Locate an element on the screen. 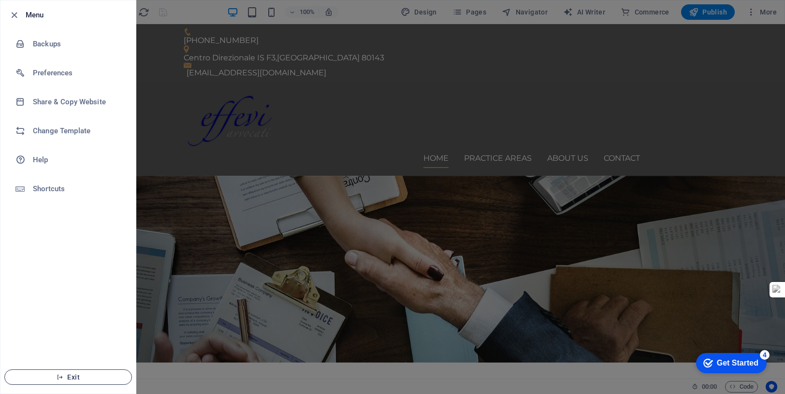  h6: Help is located at coordinates (77, 160).